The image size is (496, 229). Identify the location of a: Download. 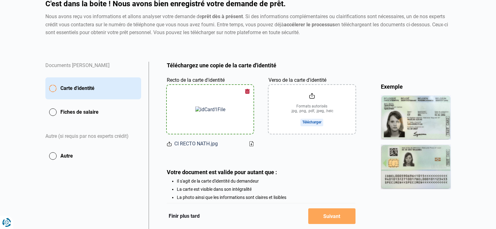
(251, 144).